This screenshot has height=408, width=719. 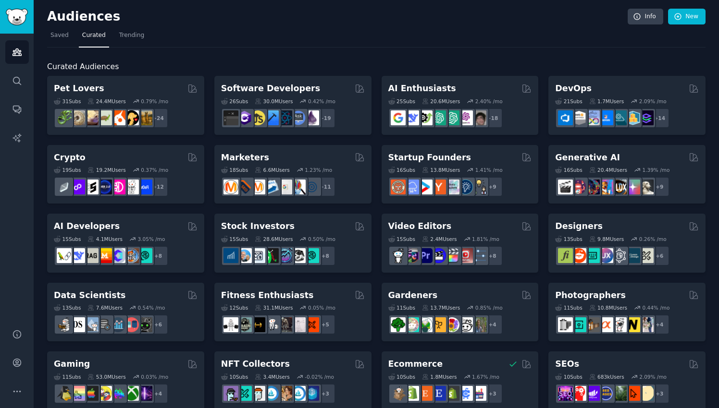 I want to click on div: + 19, so click(x=325, y=118).